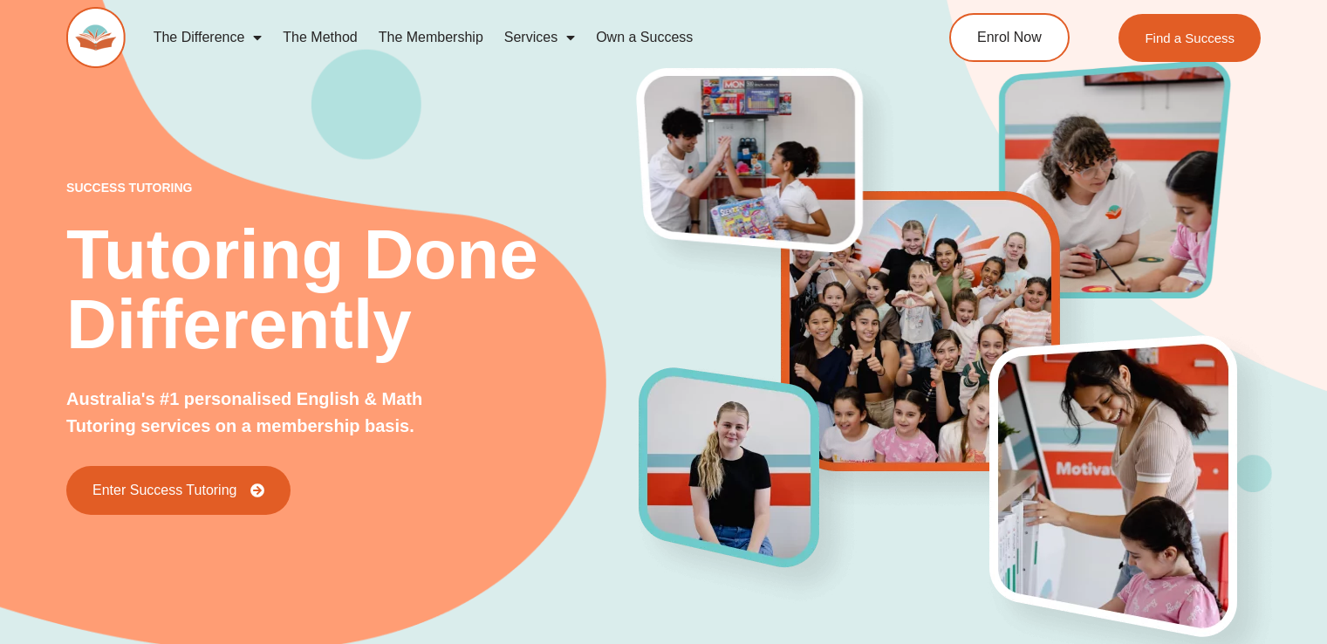 Image resolution: width=1327 pixels, height=644 pixels. Describe the element at coordinates (208, 38) in the screenshot. I see `a: The Difference` at that location.